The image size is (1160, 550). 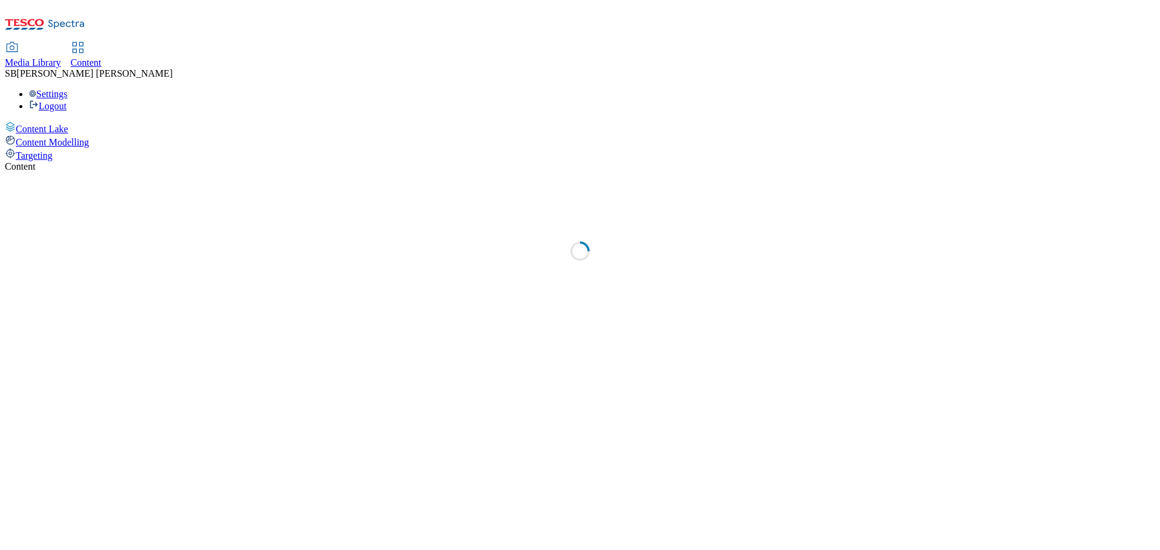 I want to click on a: Content Lake, so click(x=580, y=128).